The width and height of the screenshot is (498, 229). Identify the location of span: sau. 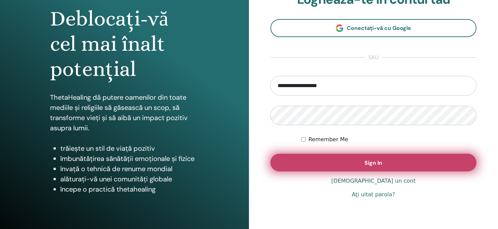
(374, 58).